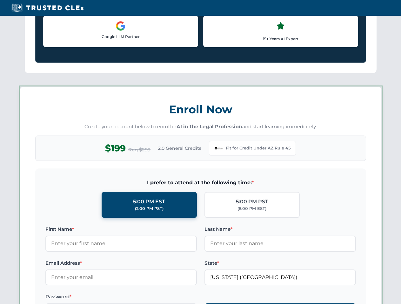  I want to click on label: Password, so click(121, 297).